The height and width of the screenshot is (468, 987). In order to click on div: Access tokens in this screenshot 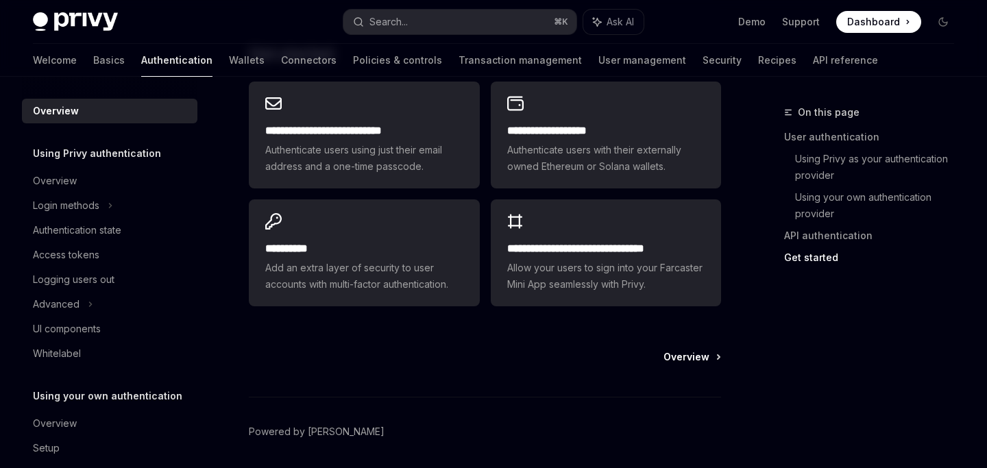, I will do `click(66, 255)`.